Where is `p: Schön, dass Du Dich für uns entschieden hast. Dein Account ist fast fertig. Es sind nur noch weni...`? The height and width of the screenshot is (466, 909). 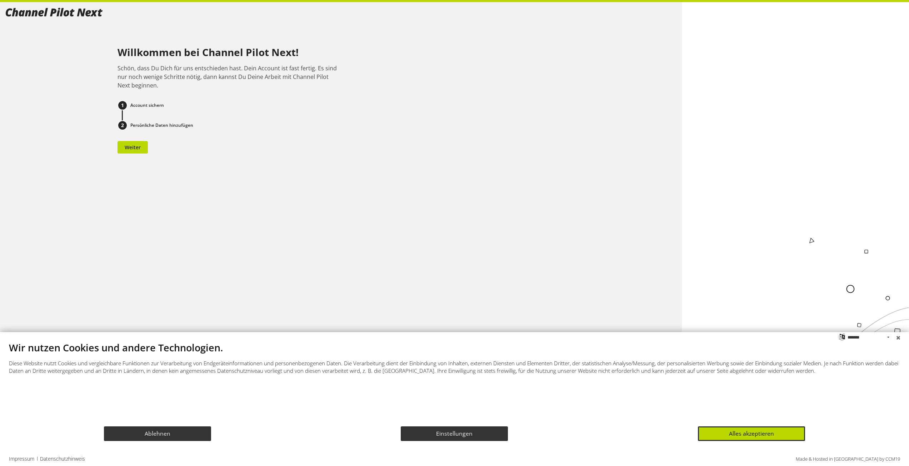
p: Schön, dass Du Dich für uns entschieden hast. Dein Account ist fast fertig. Es sind nur noch weni... is located at coordinates (229, 77).